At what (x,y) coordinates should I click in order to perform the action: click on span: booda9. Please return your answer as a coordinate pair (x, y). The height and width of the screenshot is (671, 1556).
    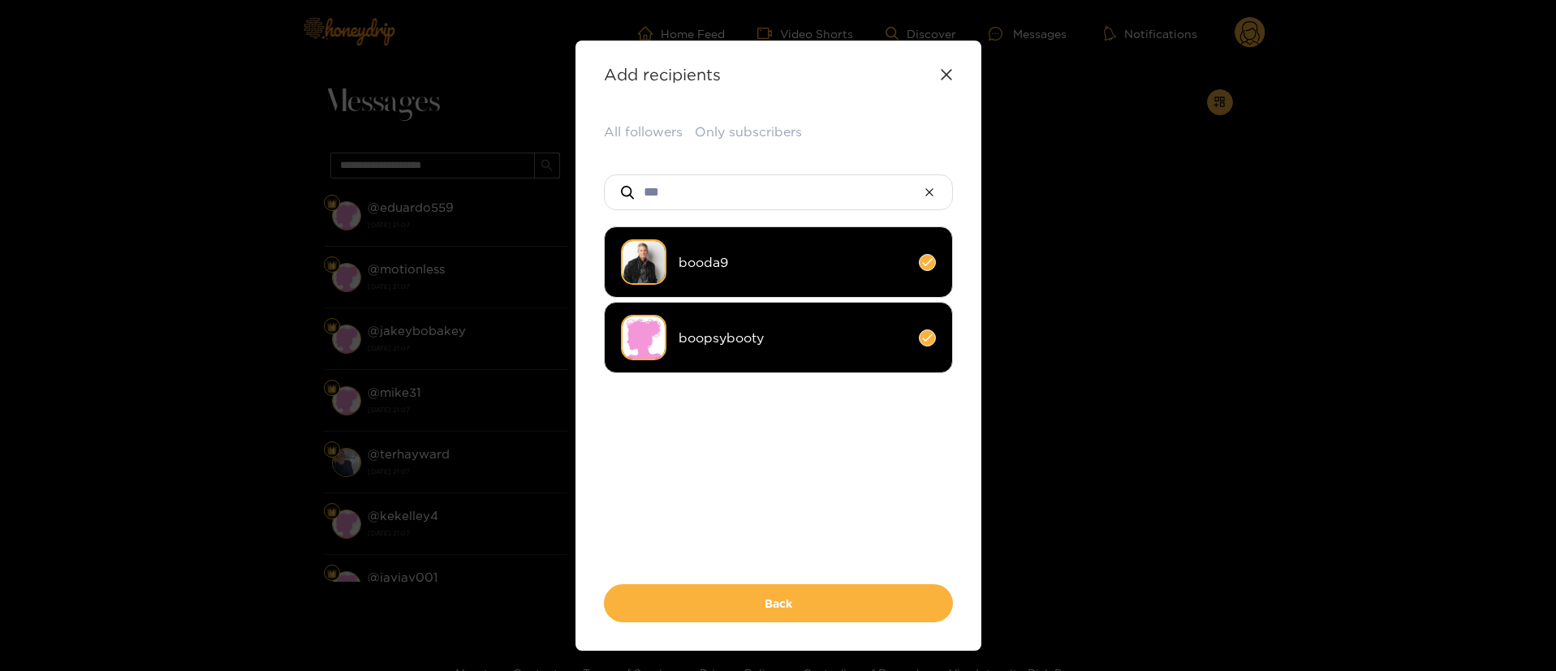
    Looking at the image, I should click on (792, 262).